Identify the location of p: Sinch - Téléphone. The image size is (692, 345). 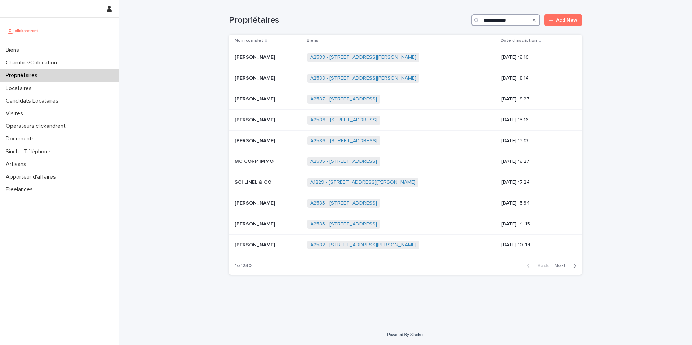
(30, 152).